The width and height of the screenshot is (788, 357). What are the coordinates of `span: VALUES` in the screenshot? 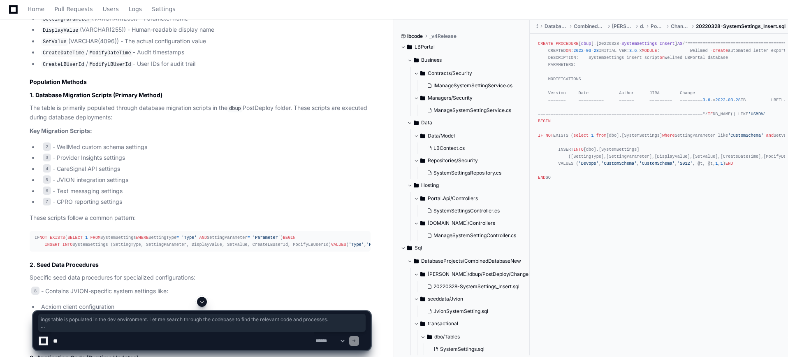 It's located at (339, 244).